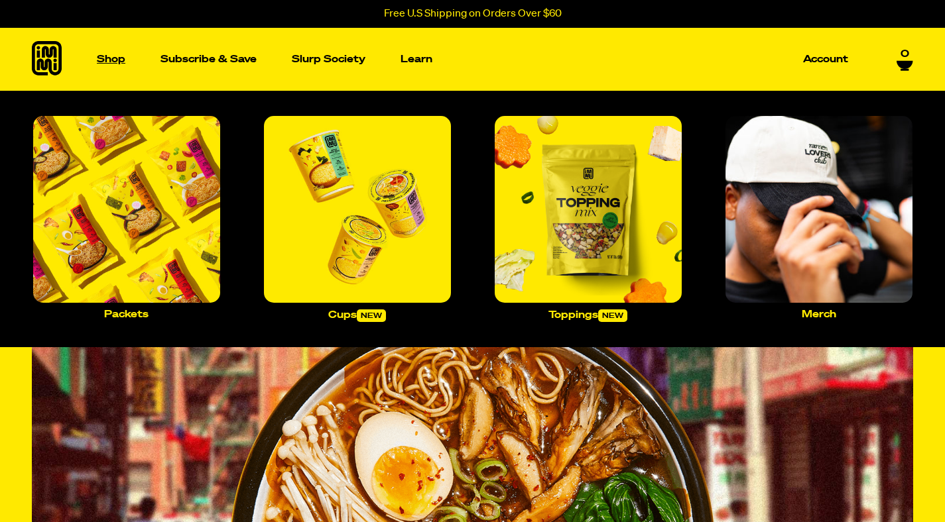 This screenshot has height=522, width=945. I want to click on p: Cups, so click(357, 316).